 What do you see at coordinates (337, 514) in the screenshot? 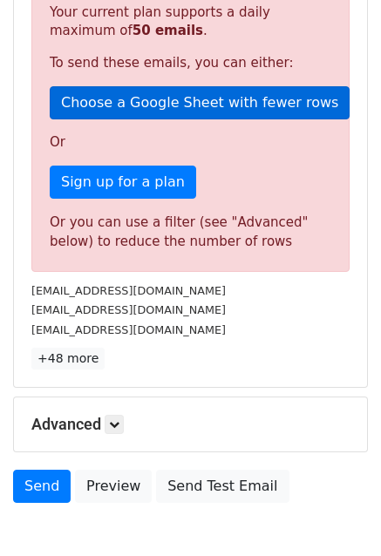
I see `div: Chat Widget` at bounding box center [337, 514].